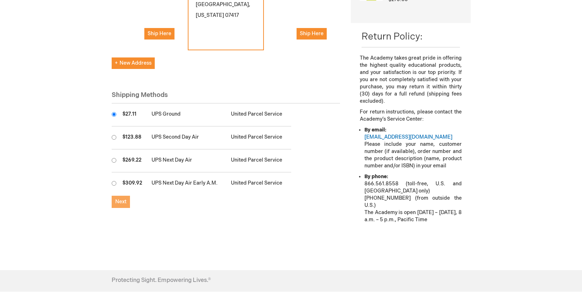 This screenshot has width=582, height=292. What do you see at coordinates (161, 281) in the screenshot?
I see `h4: Protecting Sight. Empowering Lives.®` at bounding box center [161, 281].